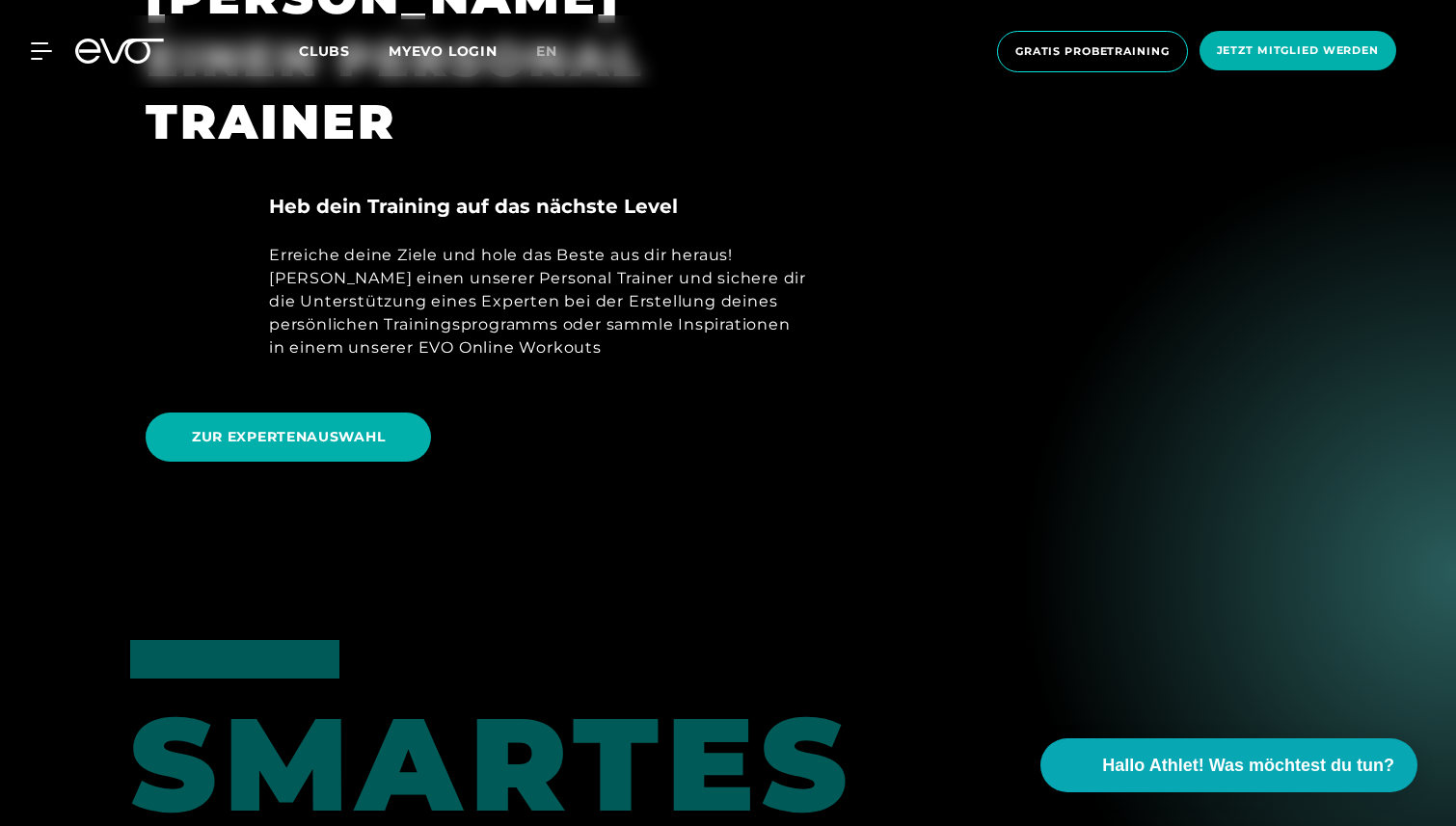  Describe the element at coordinates (1247, 765) in the screenshot. I see `span: Hallo Athlet! Was möchtest du tun?` at that location.